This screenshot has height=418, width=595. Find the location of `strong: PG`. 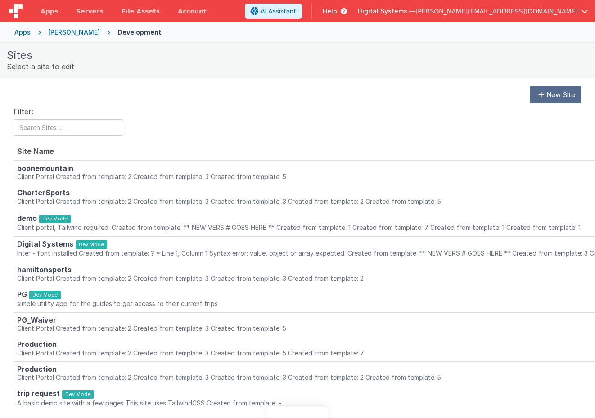

strong: PG is located at coordinates (22, 294).